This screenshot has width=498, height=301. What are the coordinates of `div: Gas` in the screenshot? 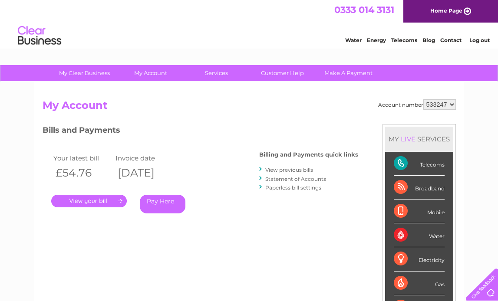 It's located at (419, 284).